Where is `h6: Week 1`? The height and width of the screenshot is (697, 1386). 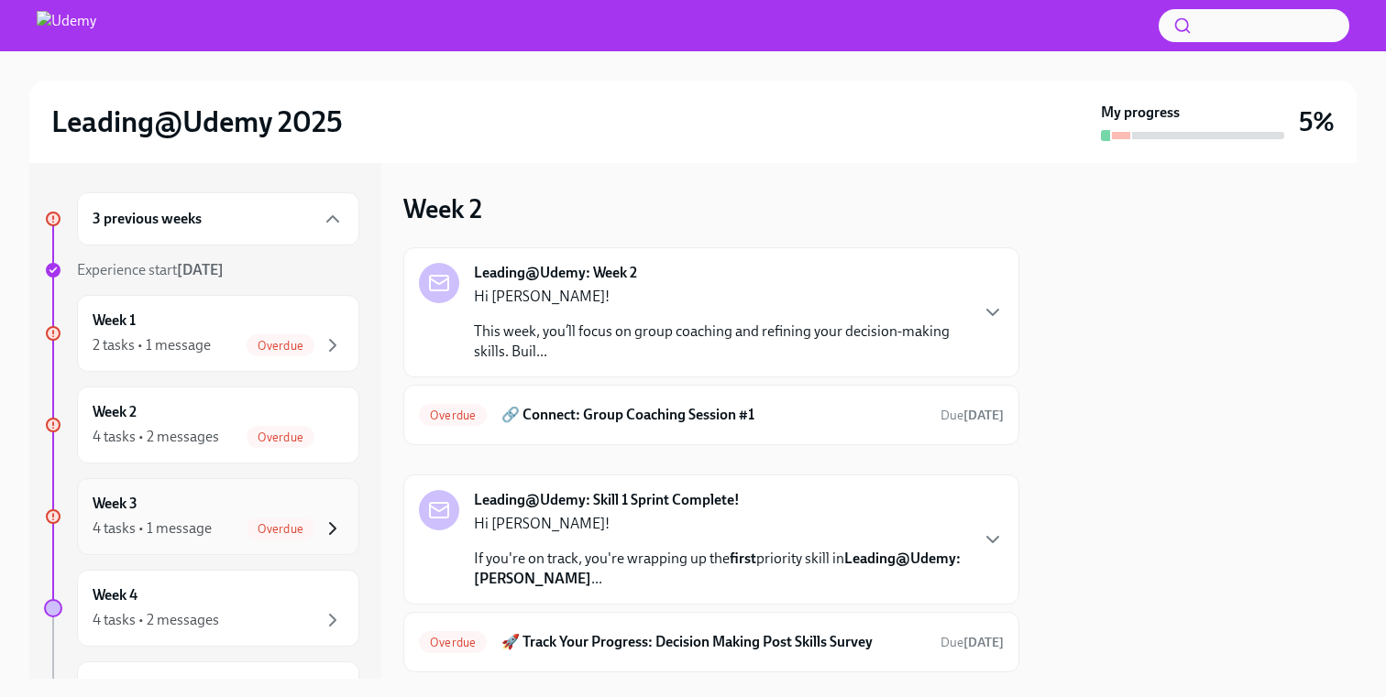
h6: Week 1 is located at coordinates (114, 321).